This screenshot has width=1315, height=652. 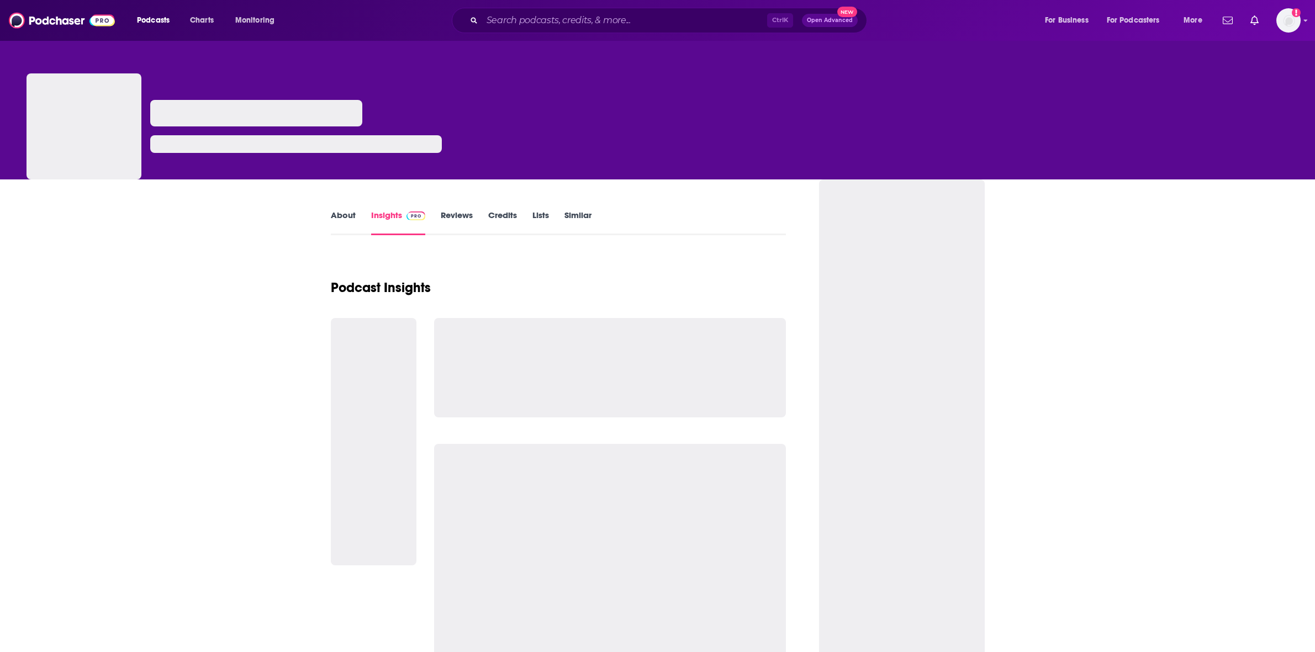 I want to click on a: Podchaser - Follow, Share and Rate Podcasts, so click(x=62, y=20).